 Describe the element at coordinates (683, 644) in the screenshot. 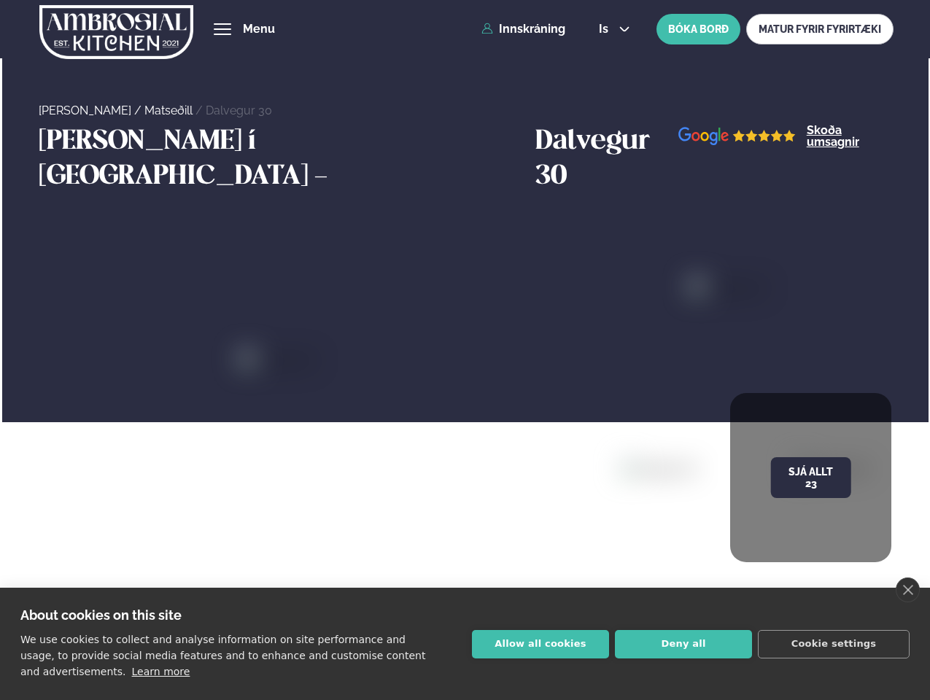

I see `button: Deny all` at that location.